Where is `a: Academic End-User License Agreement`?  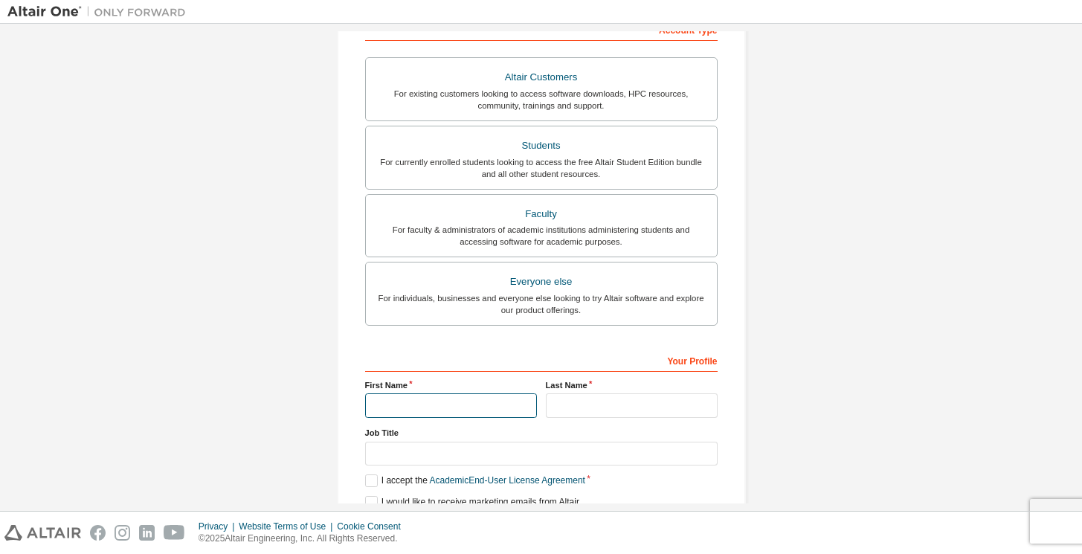 a: Academic End-User License Agreement is located at coordinates (507, 480).